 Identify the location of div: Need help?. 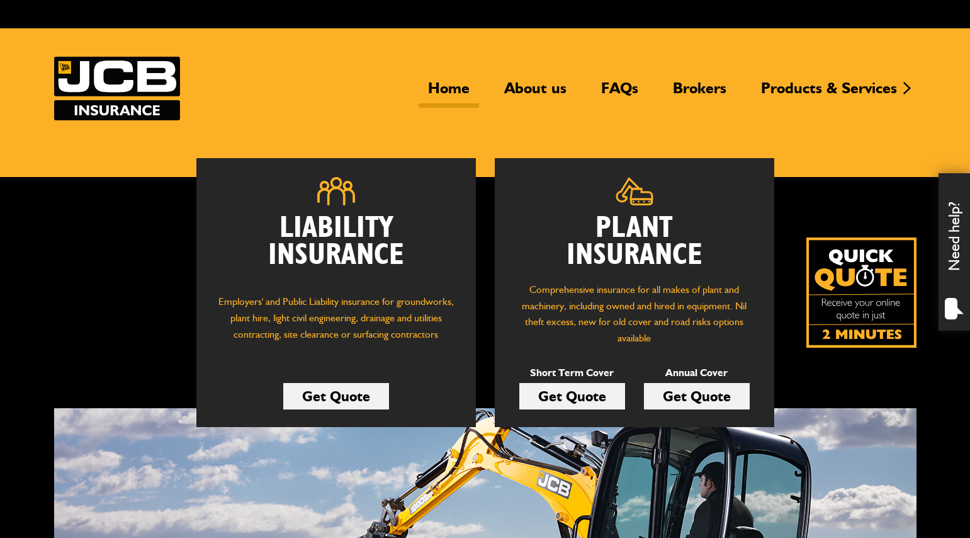
(954, 252).